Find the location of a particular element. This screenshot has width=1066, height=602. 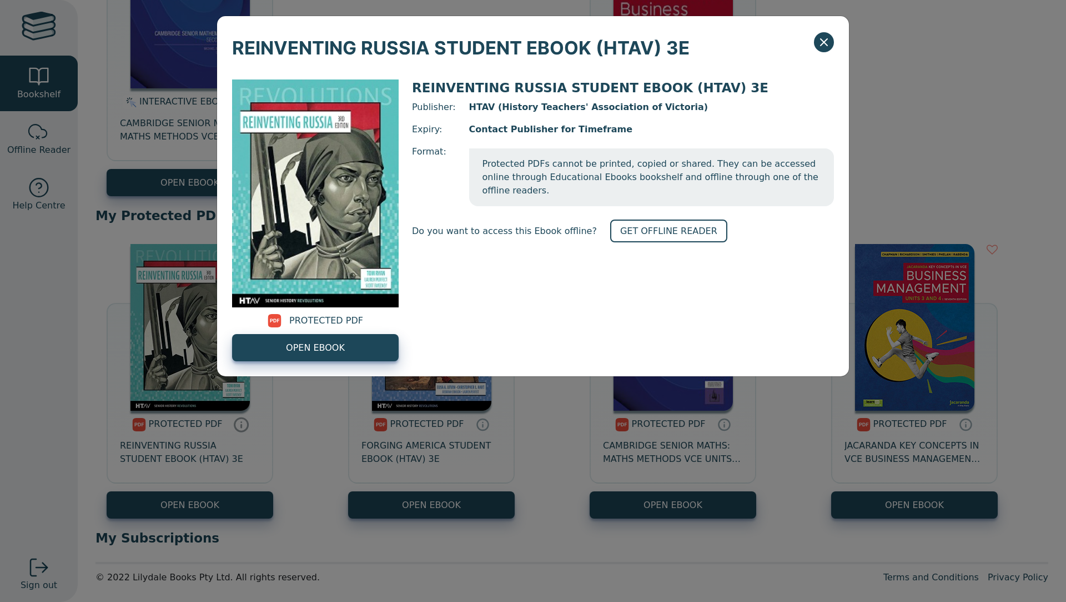

span: HTAV (History Teachers' Association of Victoria) is located at coordinates (652, 107).